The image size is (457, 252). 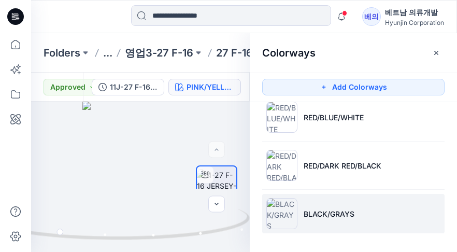 What do you see at coordinates (414, 22) in the screenshot?
I see `div: Hyunjin Corporation` at bounding box center [414, 22].